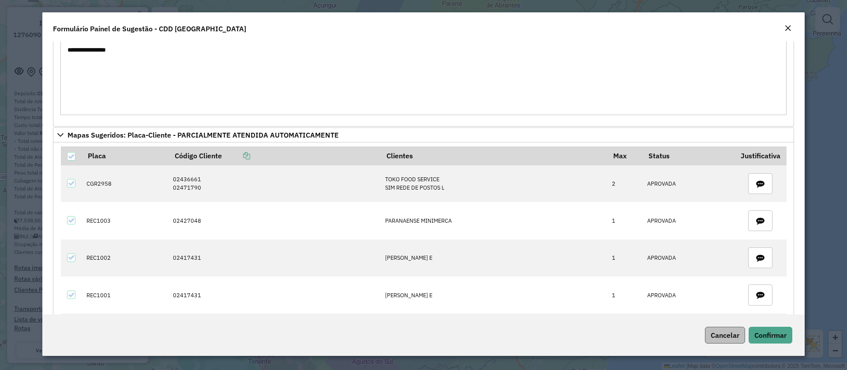  What do you see at coordinates (125, 221) in the screenshot?
I see `td: REC1003` at bounding box center [125, 221].